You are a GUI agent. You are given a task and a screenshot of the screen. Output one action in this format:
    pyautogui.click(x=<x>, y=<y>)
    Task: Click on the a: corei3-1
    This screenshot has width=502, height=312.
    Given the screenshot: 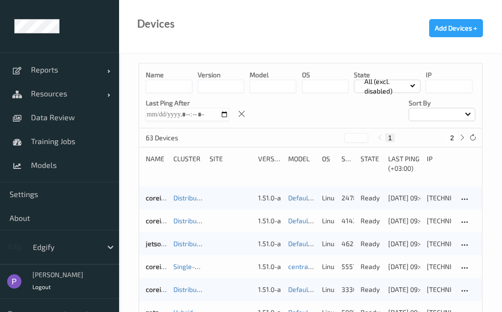 What is the action you would take?
    pyautogui.click(x=158, y=197)
    